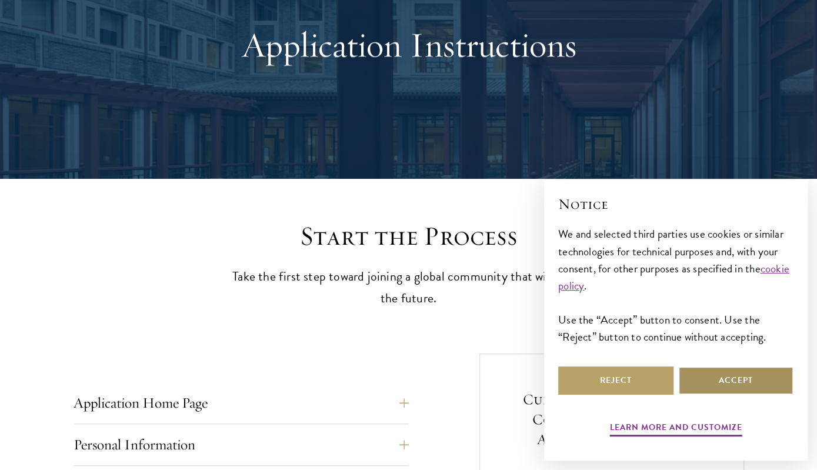  What do you see at coordinates (676, 429) in the screenshot?
I see `button: Learn more and customize` at bounding box center [676, 429].